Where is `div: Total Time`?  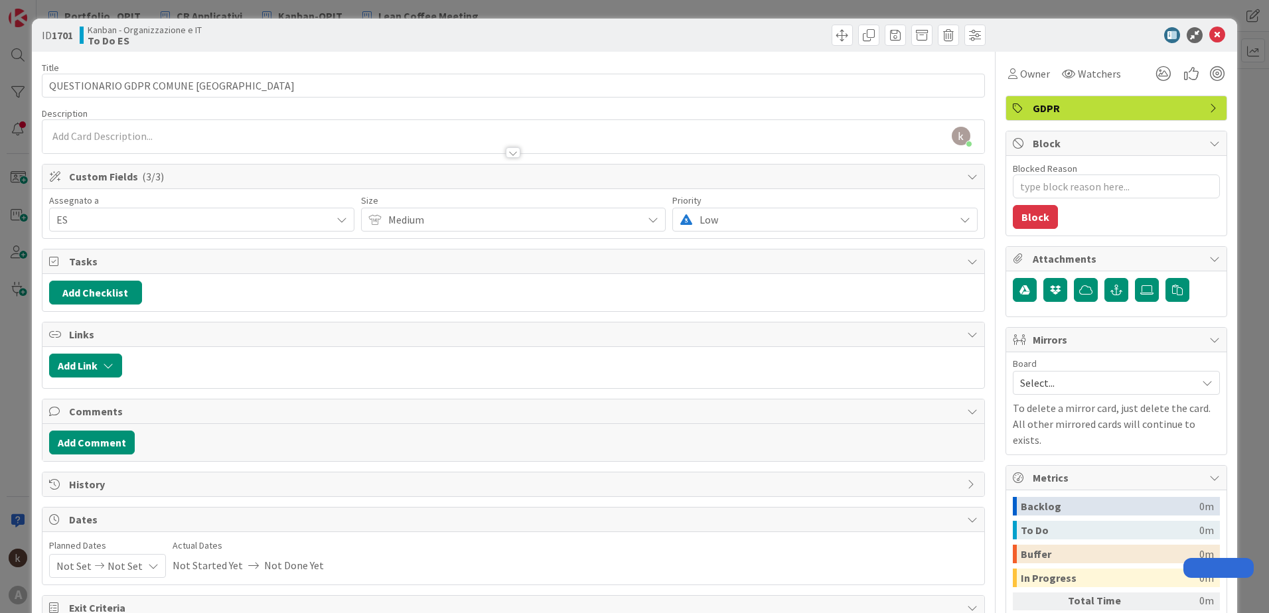 div: Total Time is located at coordinates (1105, 601).